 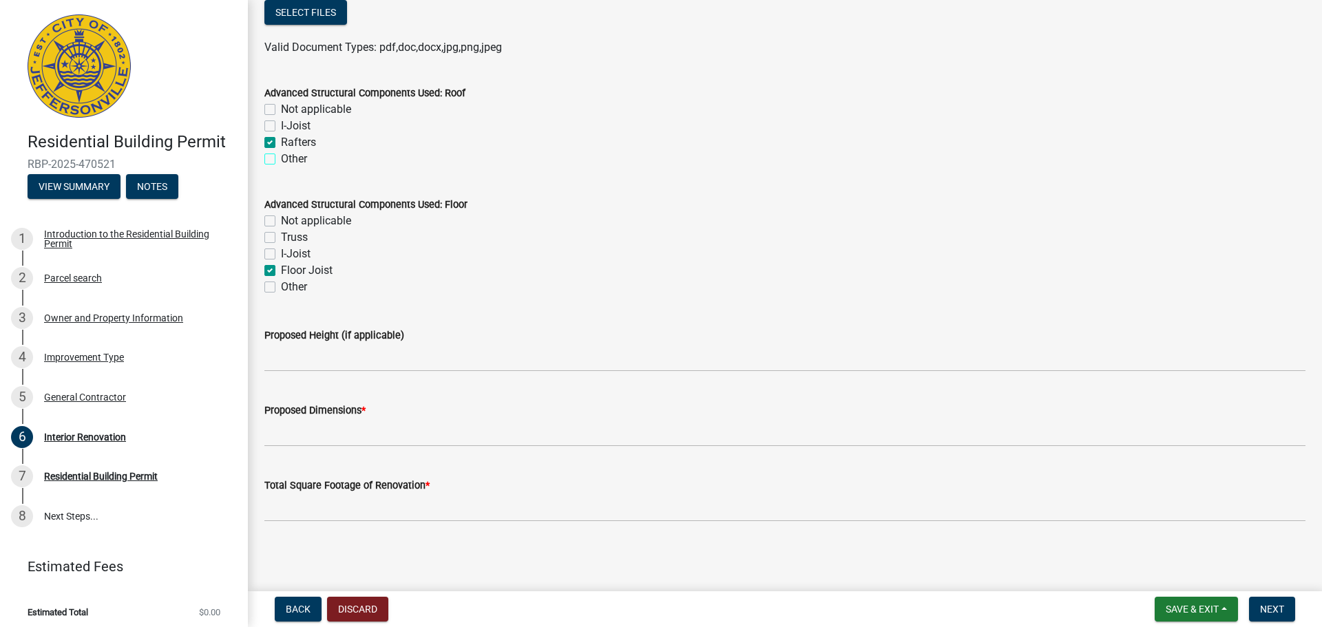 What do you see at coordinates (101, 476) in the screenshot?
I see `div: Residential Building Permit` at bounding box center [101, 476].